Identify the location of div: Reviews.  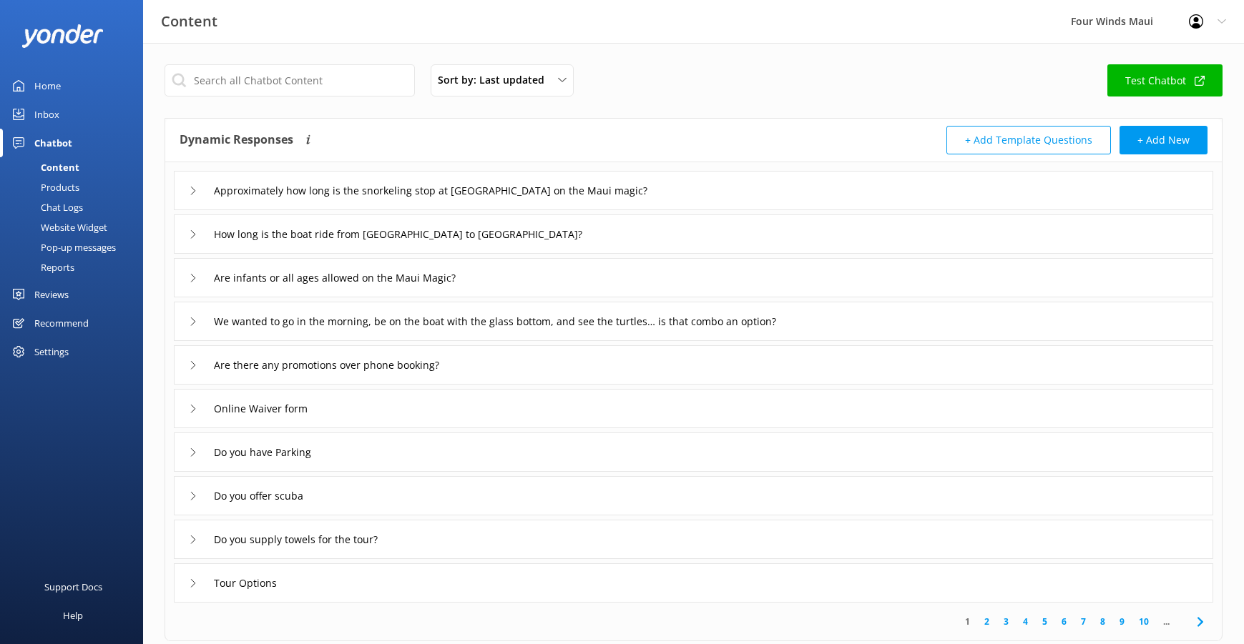
(51, 295).